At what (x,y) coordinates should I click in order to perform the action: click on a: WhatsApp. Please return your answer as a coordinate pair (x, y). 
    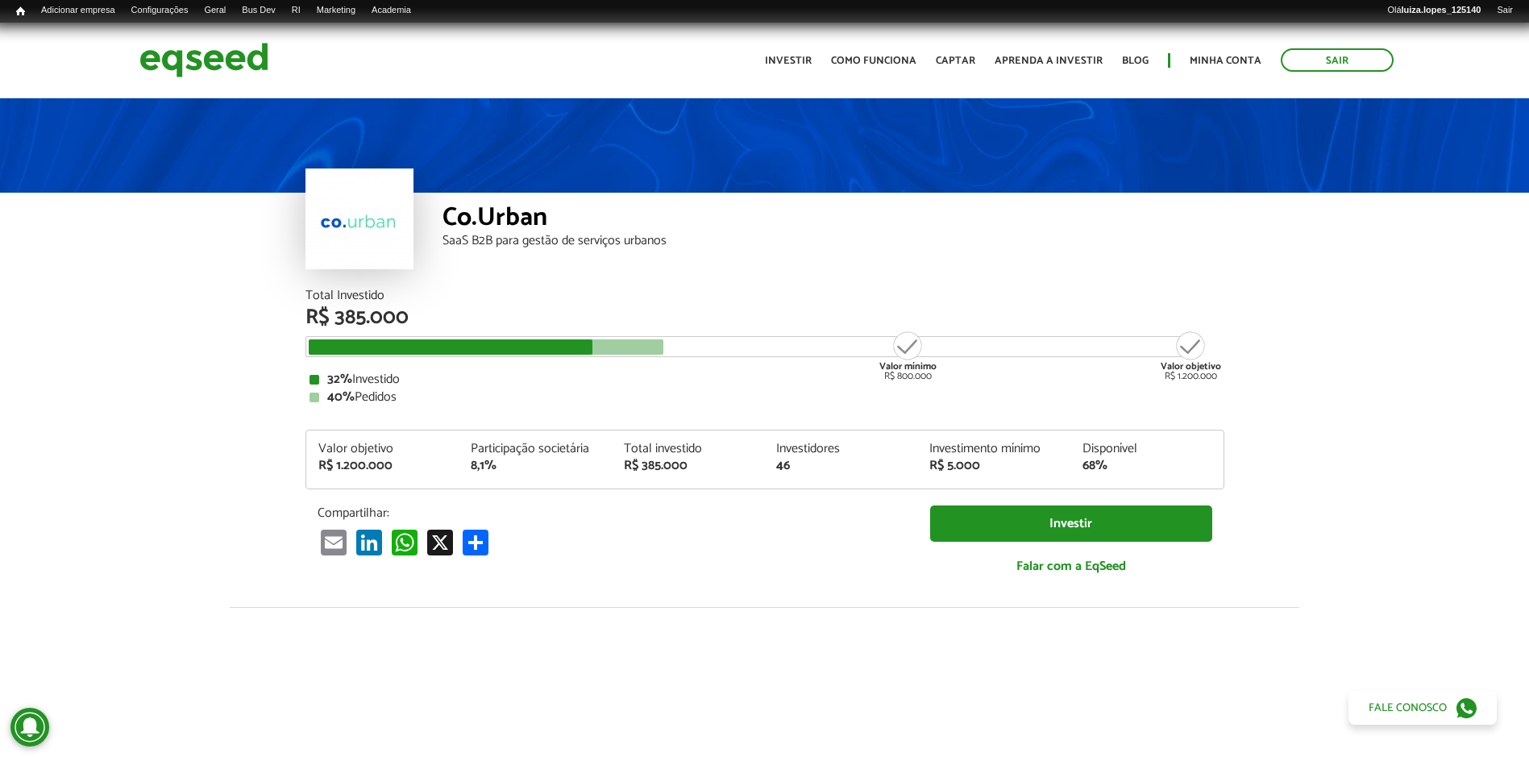
    Looking at the image, I should click on (405, 542).